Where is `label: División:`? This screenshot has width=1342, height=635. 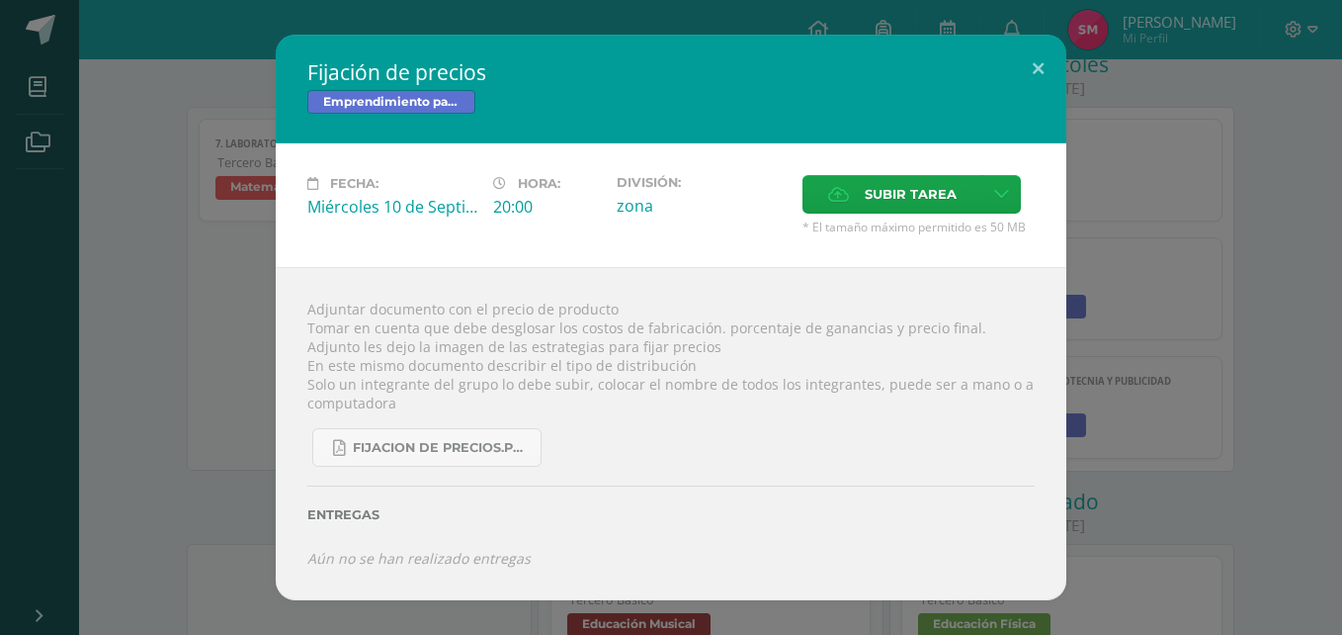 label: División: is located at coordinates (702, 182).